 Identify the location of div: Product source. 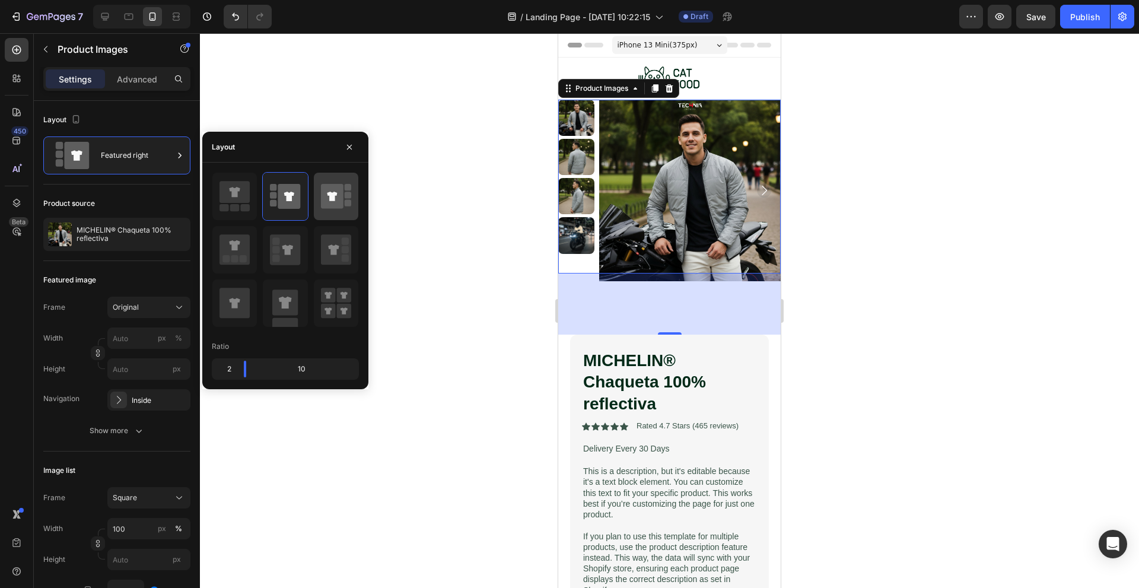
(69, 204).